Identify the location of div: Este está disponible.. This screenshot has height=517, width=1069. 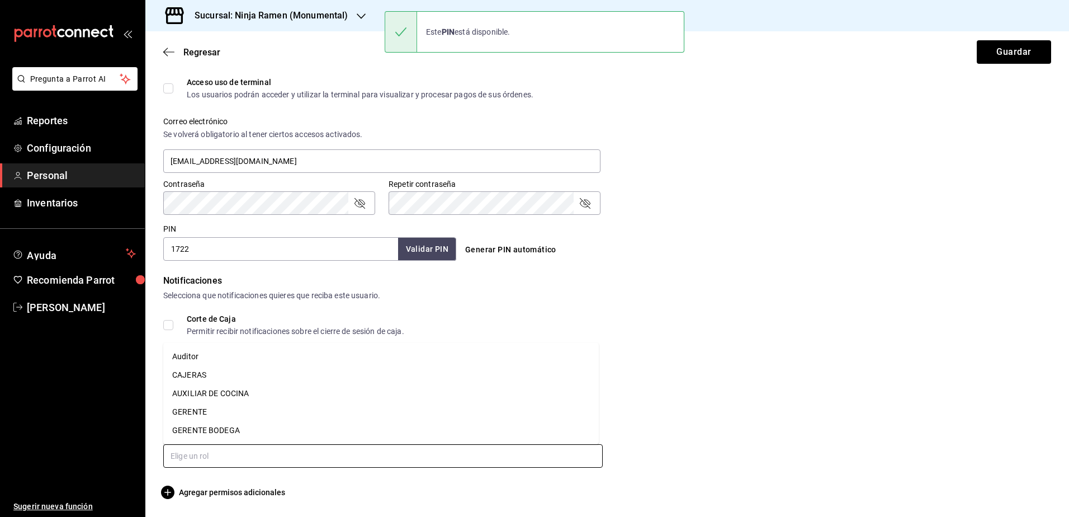
(468, 32).